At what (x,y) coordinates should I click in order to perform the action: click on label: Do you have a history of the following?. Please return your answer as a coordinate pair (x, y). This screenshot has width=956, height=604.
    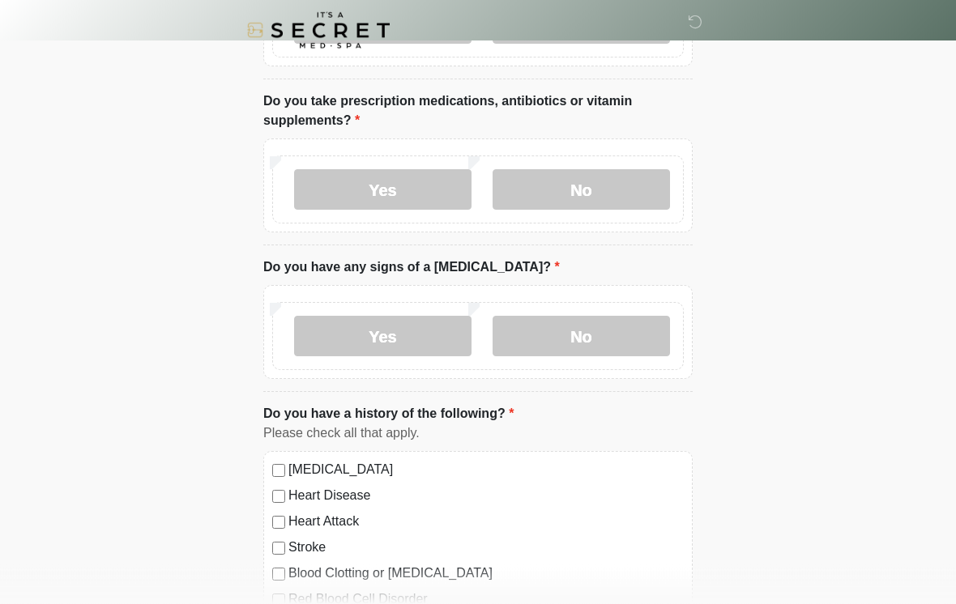
    Looking at the image, I should click on (388, 415).